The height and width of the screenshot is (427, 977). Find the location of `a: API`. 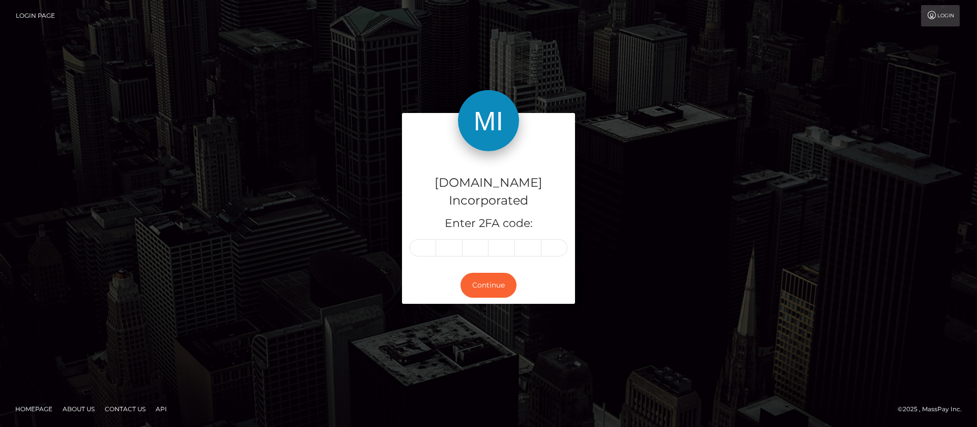

a: API is located at coordinates (161, 408).